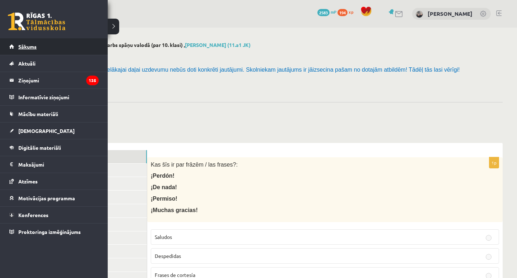 The height and width of the screenshot is (278, 517). What do you see at coordinates (58, 97) in the screenshot?
I see `legend: Informatīvie ziņojumi` at bounding box center [58, 97].